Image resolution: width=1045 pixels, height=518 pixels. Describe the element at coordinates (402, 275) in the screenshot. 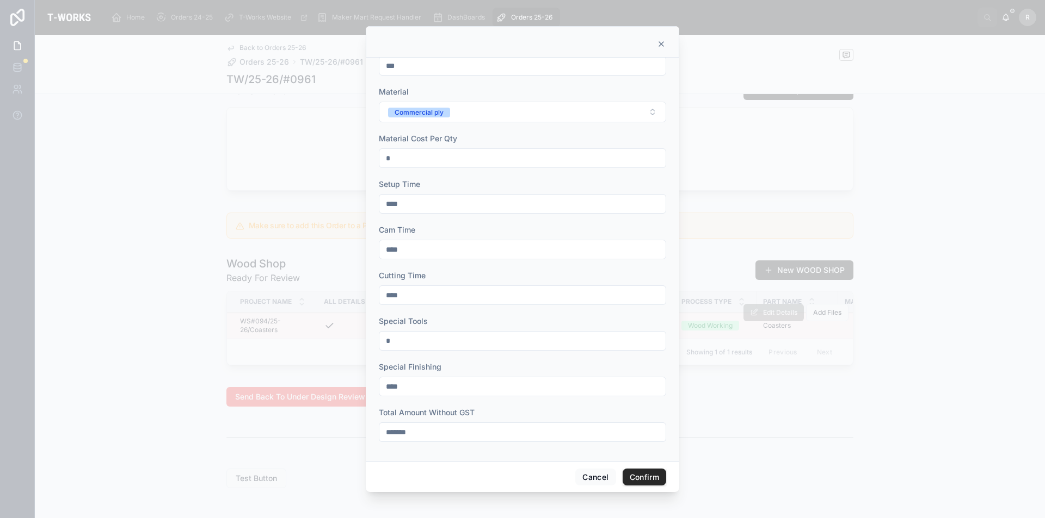

I see `span: Cutting Time` at that location.